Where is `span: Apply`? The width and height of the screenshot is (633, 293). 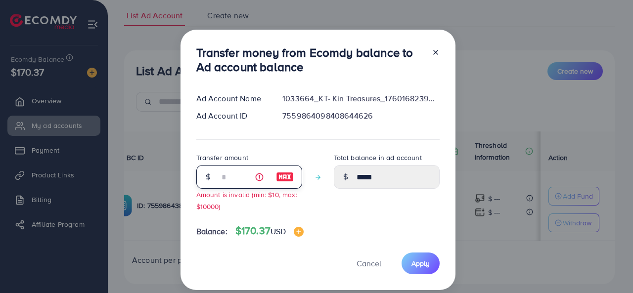 span: Apply is located at coordinates (421, 264).